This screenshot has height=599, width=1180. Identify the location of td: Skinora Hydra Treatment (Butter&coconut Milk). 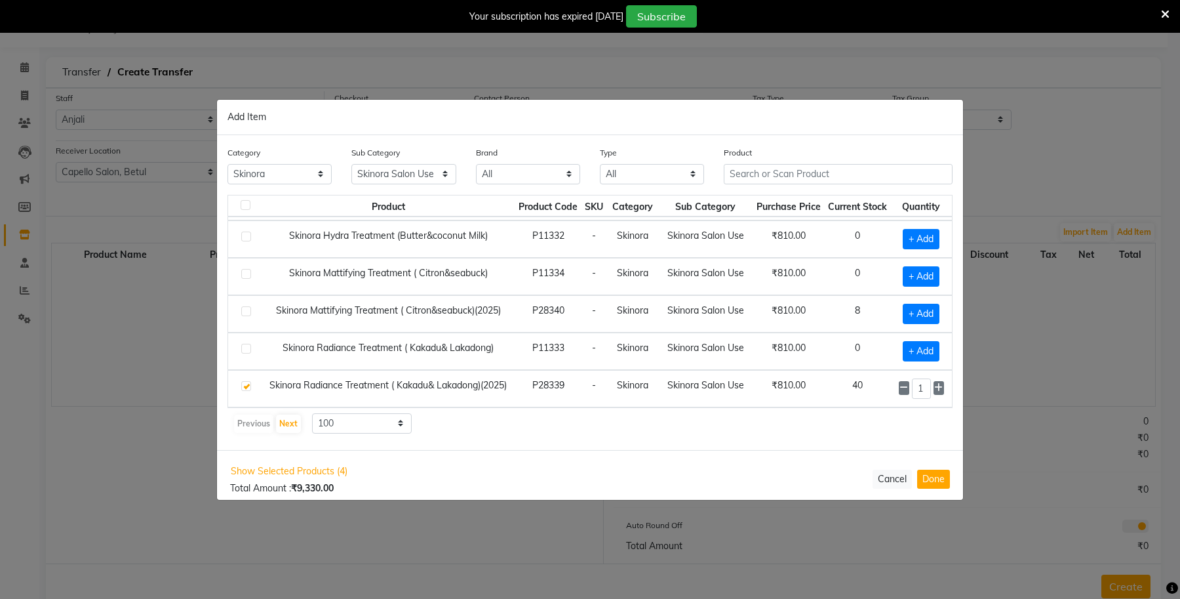
(388, 239).